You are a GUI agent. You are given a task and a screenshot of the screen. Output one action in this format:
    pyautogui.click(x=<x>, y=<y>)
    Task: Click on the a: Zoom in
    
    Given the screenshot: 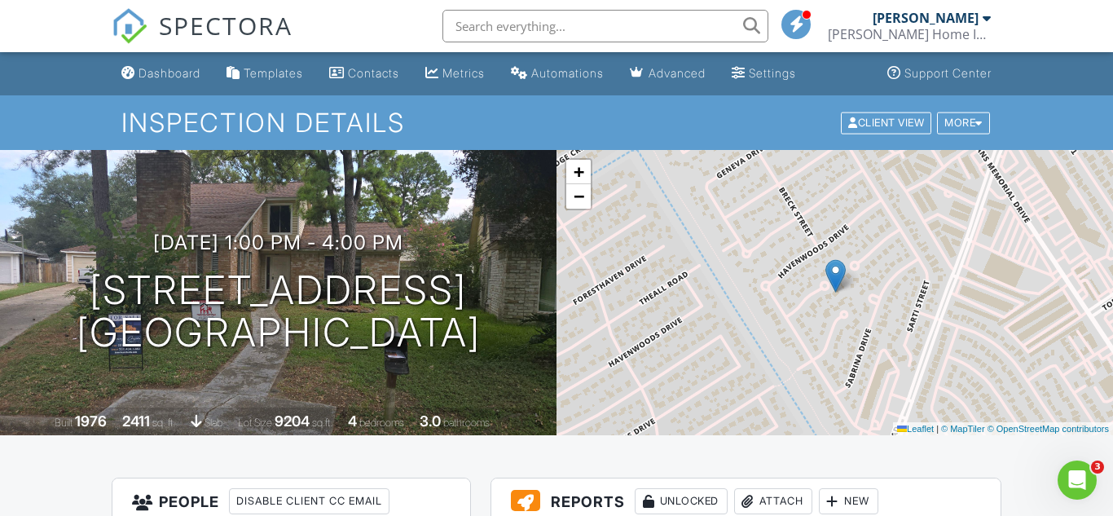 What is the action you would take?
    pyautogui.click(x=579, y=172)
    